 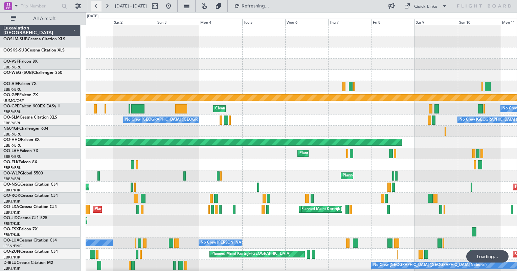 What do you see at coordinates (21, 140) in the screenshot?
I see `a: OO-HHOFalcon 8X` at bounding box center [21, 140].